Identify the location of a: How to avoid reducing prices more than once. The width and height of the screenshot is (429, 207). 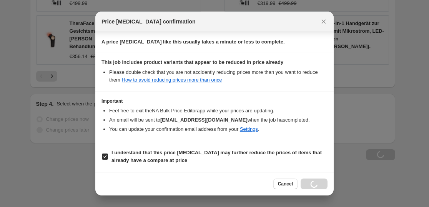
(172, 80).